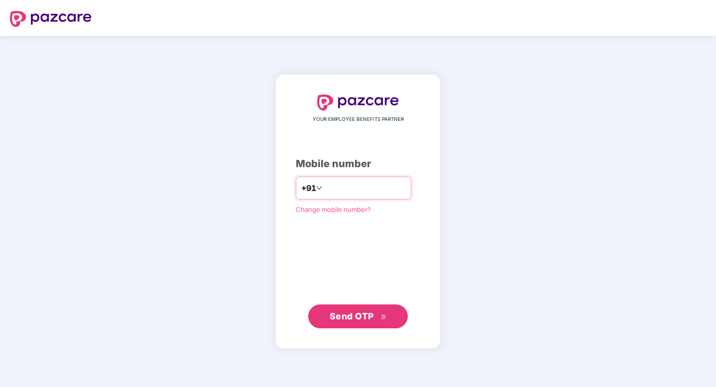  Describe the element at coordinates (309, 188) in the screenshot. I see `span: +91` at that location.